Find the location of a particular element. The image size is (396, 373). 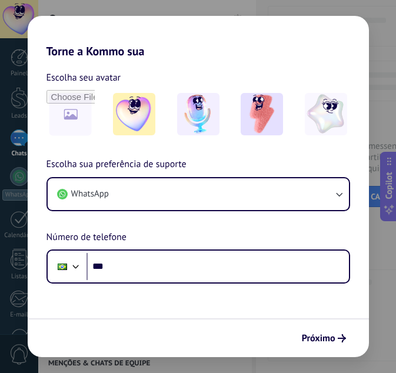

img: -3.jpeg is located at coordinates (262, 114).